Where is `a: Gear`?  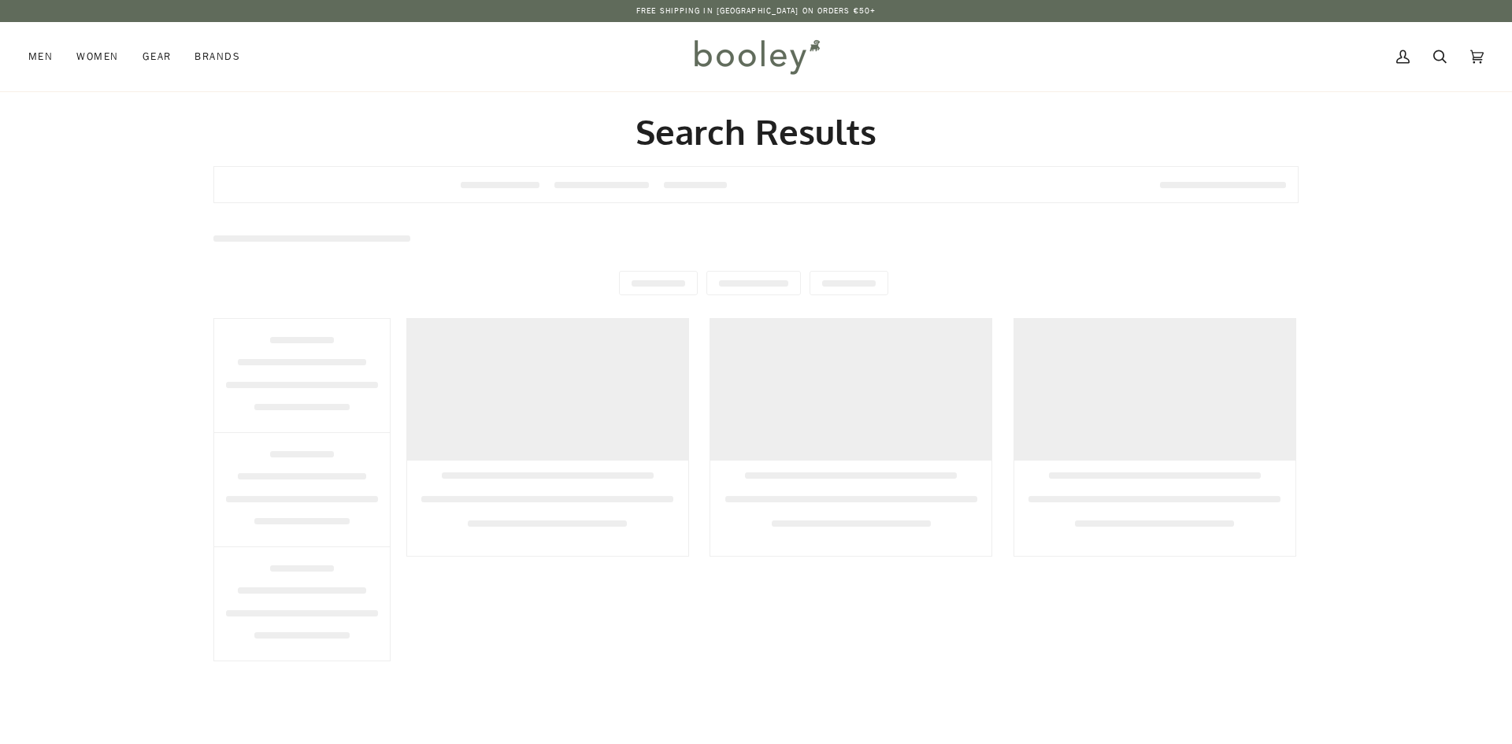 a: Gear is located at coordinates (157, 57).